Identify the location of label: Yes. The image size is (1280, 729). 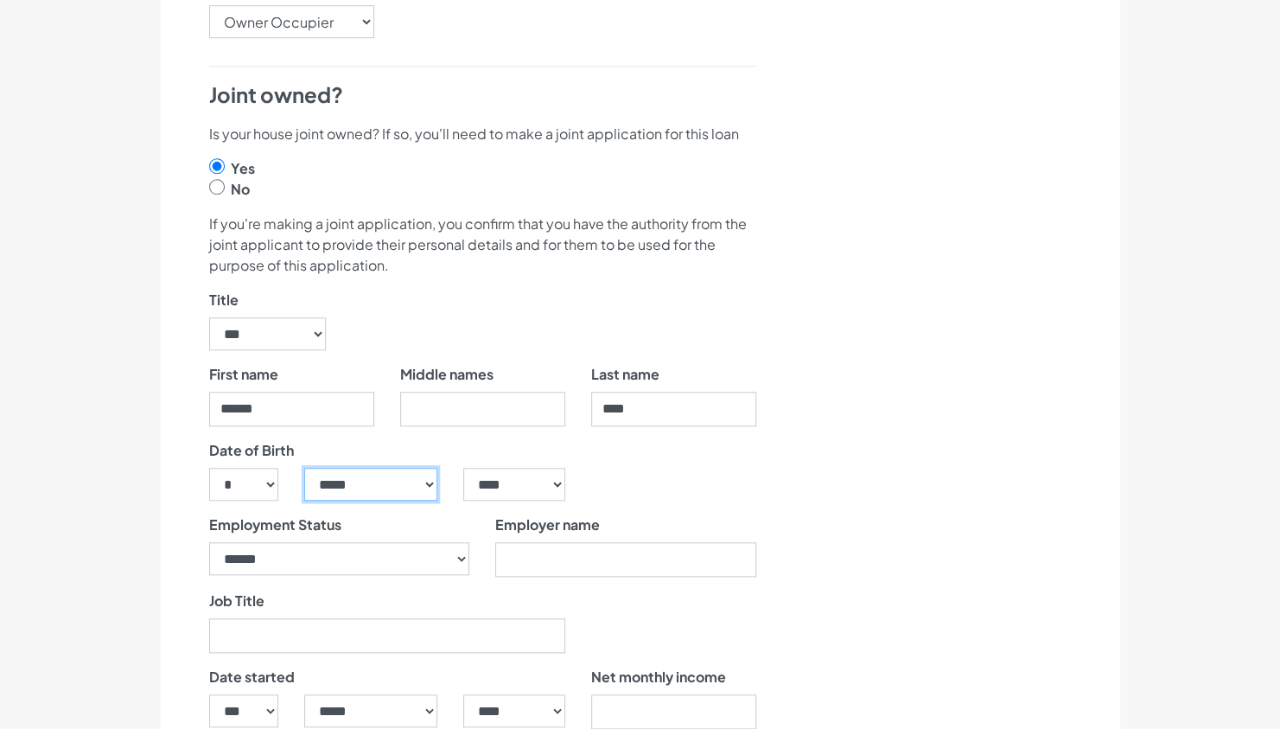
(243, 169).